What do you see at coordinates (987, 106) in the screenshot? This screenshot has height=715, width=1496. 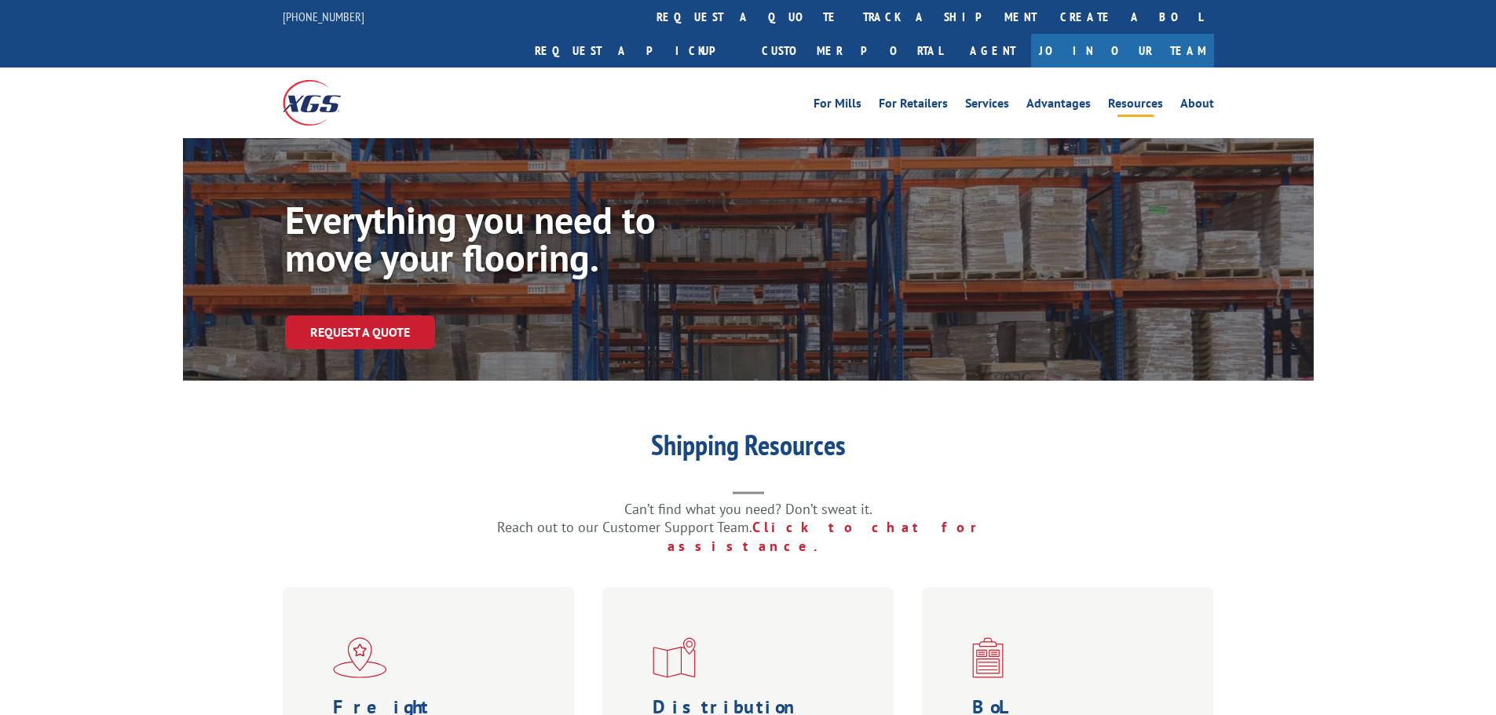 I see `a: Services` at bounding box center [987, 106].